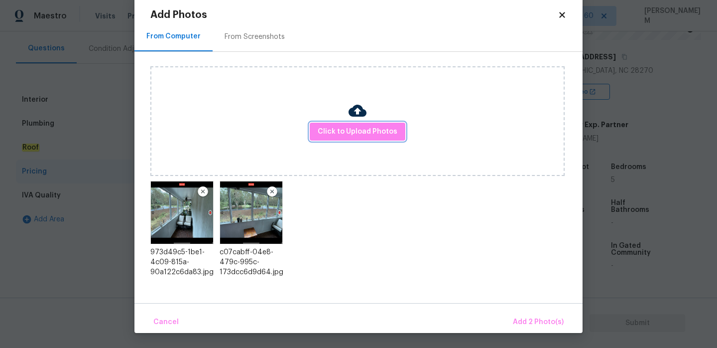  What do you see at coordinates (254, 37) in the screenshot?
I see `div: From Screenshots` at bounding box center [254, 37].